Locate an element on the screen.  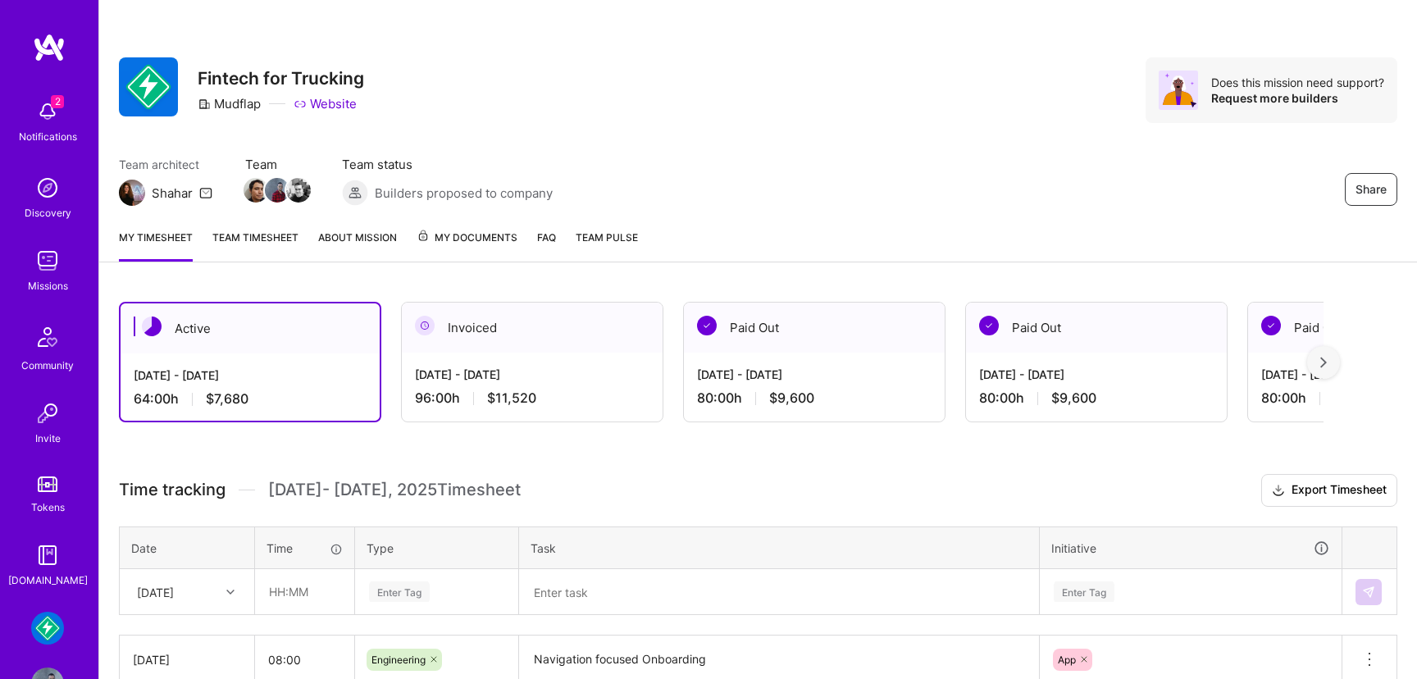
img: Builders proposed to company is located at coordinates (355, 193).